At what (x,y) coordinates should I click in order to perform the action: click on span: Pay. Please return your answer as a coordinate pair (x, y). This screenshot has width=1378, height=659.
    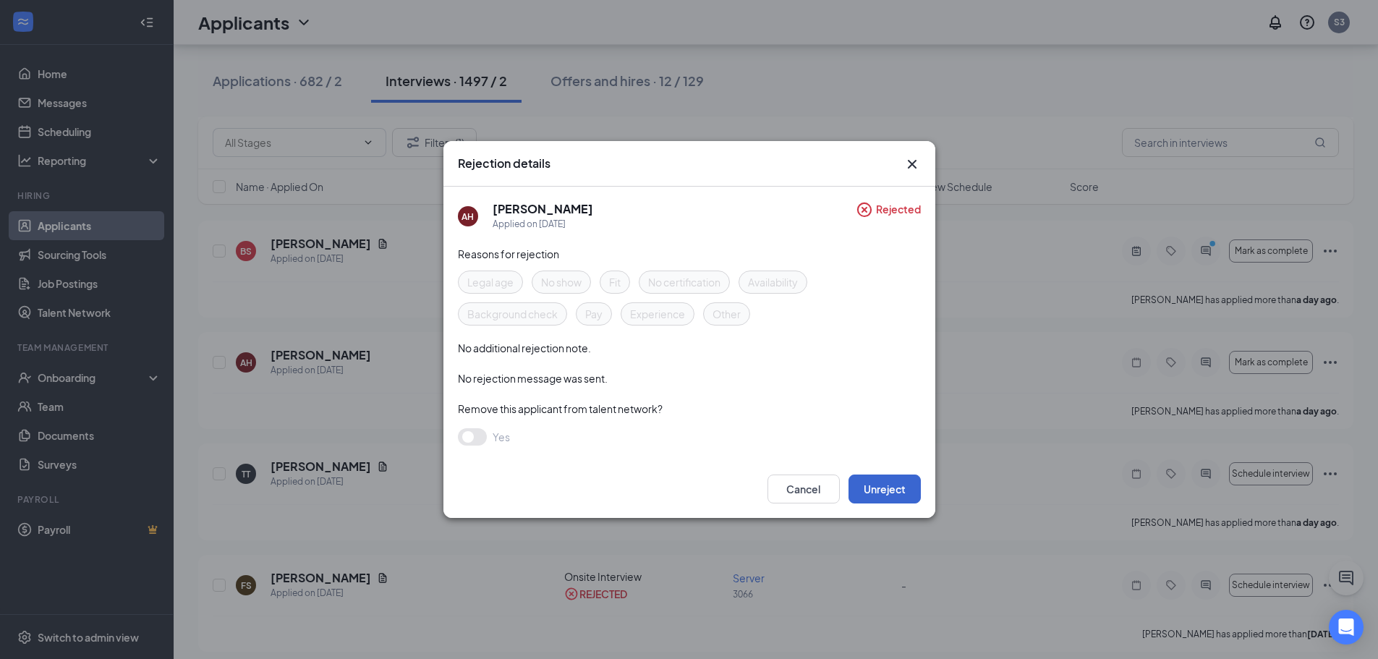
    Looking at the image, I should click on (594, 314).